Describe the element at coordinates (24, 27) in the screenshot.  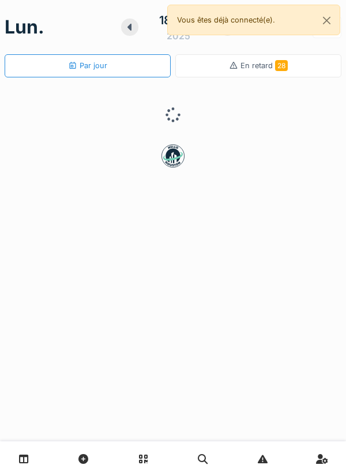
I see `h1: lun.` at that location.